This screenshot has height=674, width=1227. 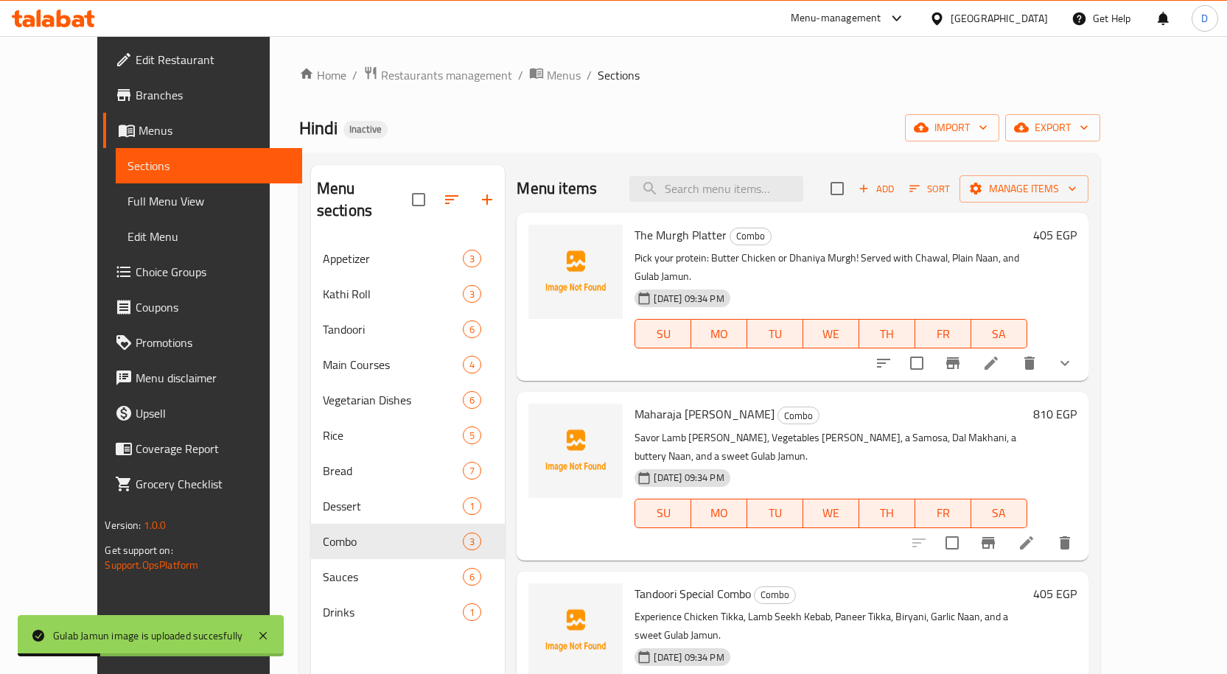 I want to click on span: D, so click(x=1204, y=18).